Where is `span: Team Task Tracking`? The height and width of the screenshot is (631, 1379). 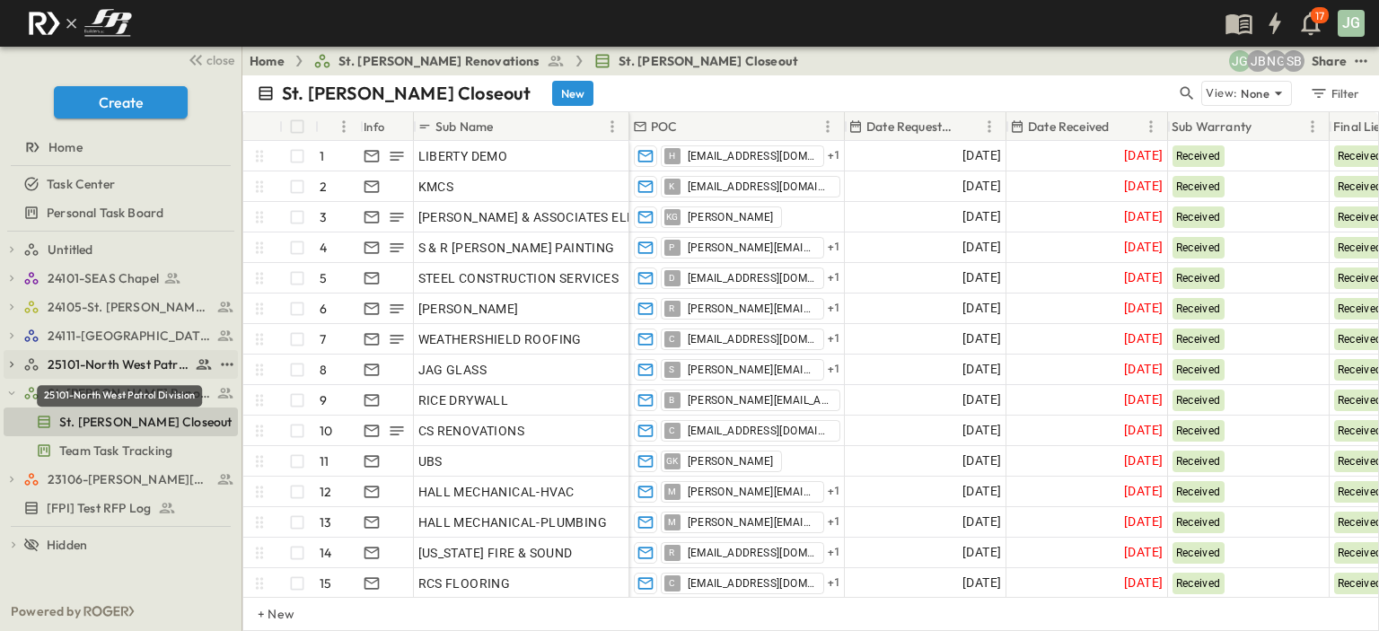
span: Team Task Tracking is located at coordinates (116, 451).